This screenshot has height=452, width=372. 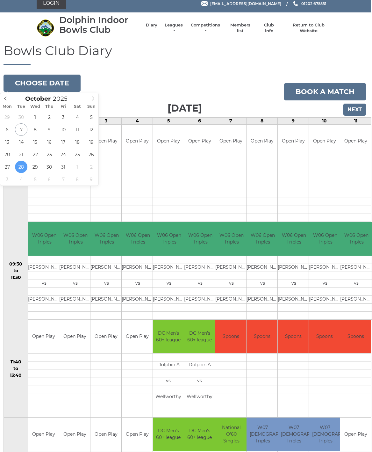 What do you see at coordinates (325, 92) in the screenshot?
I see `a: Book a match` at bounding box center [325, 92].